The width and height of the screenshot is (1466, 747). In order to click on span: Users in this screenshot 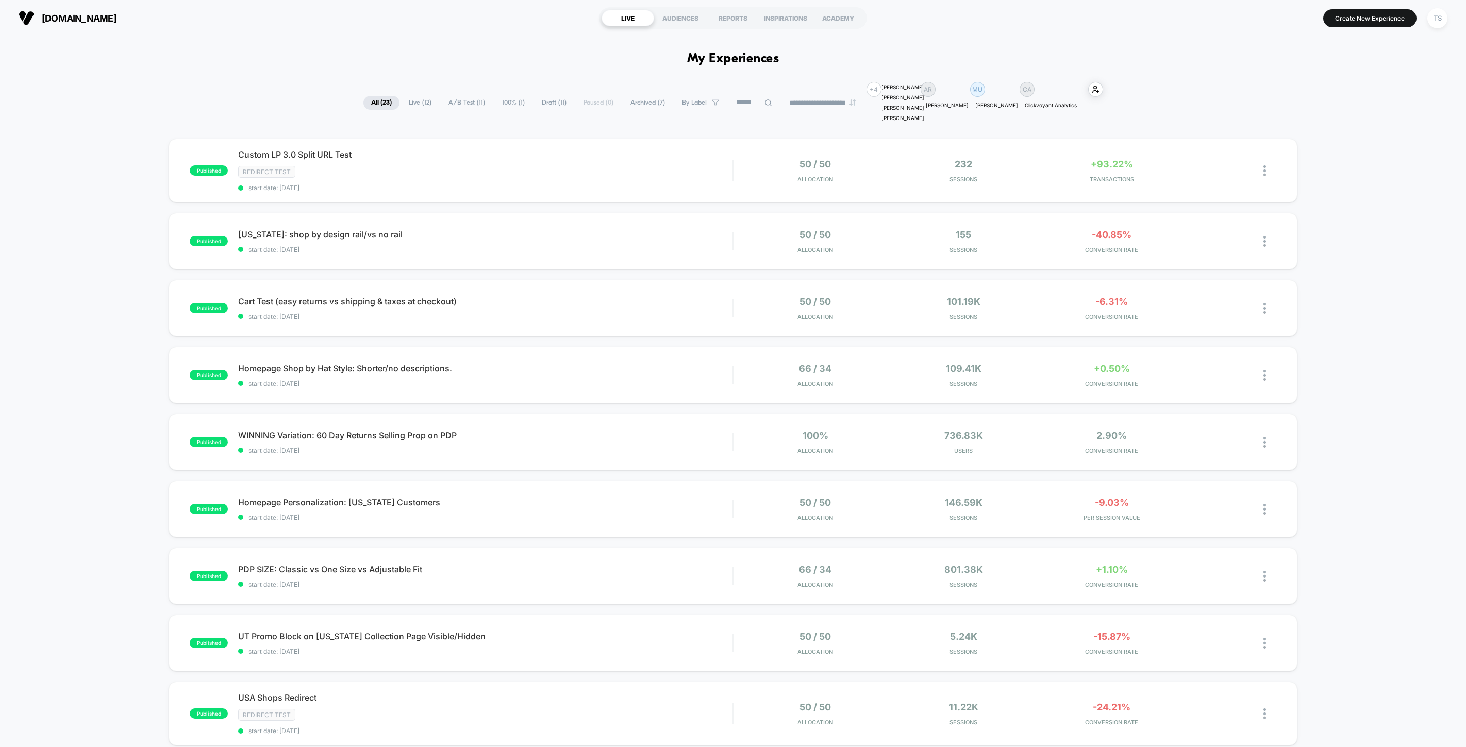, I will do `click(963, 451)`.